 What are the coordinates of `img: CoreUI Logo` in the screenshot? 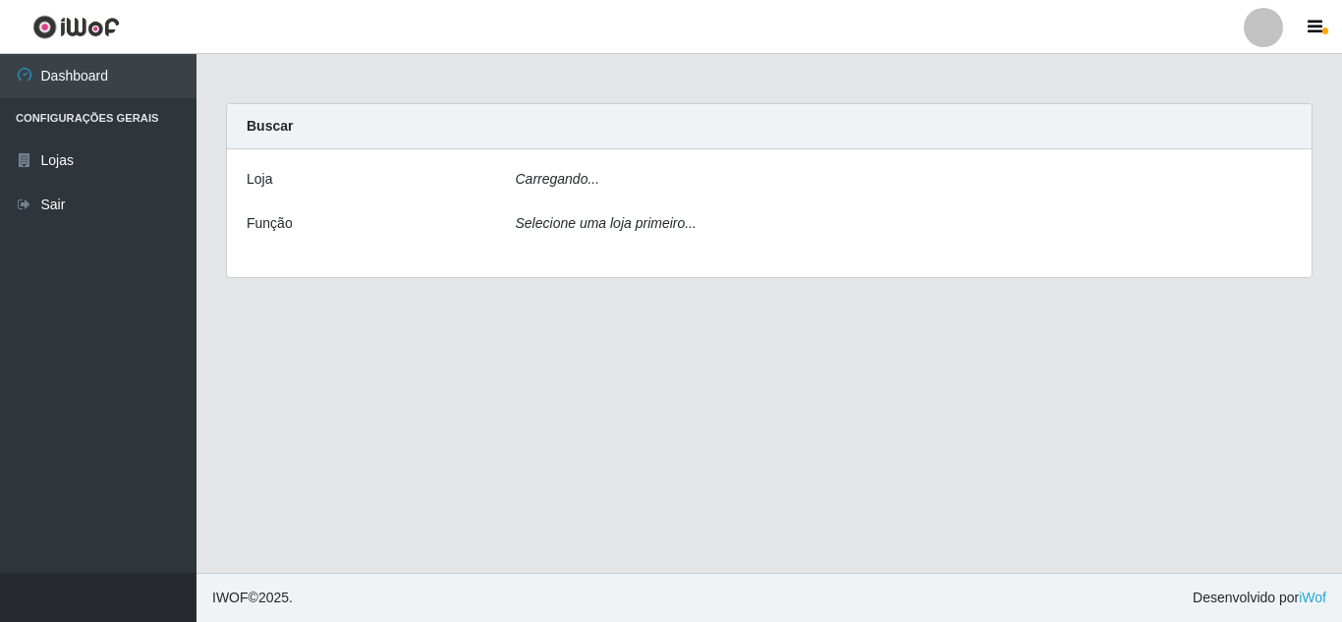 It's located at (76, 27).